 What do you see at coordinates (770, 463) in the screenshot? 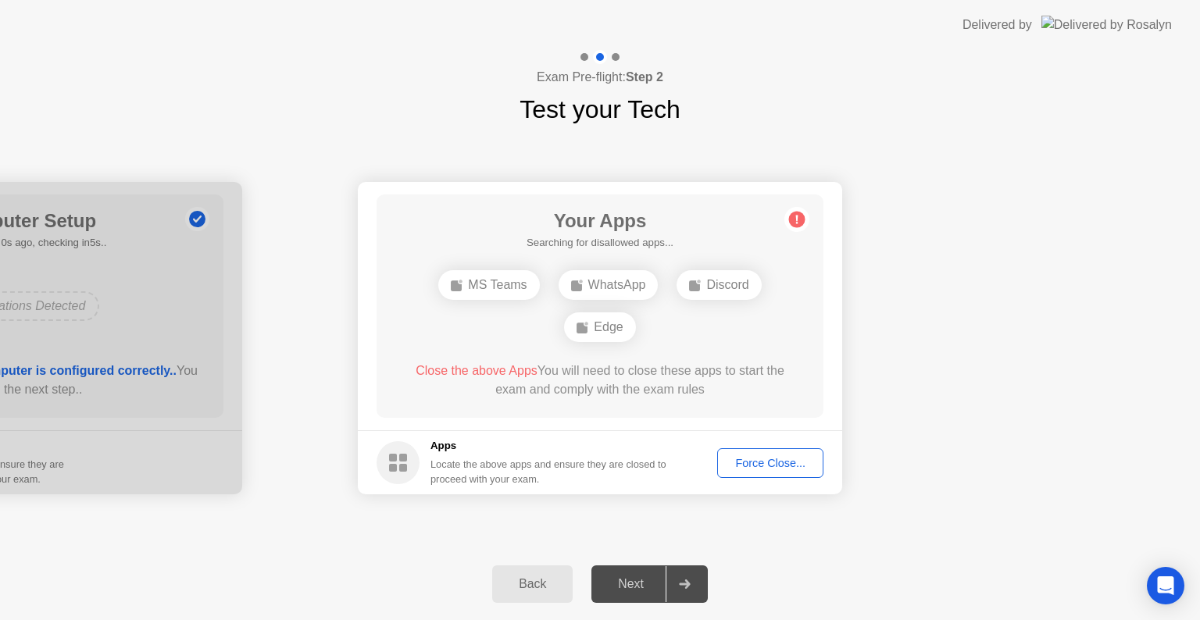
I see `div: Force Close...` at bounding box center [770, 463].